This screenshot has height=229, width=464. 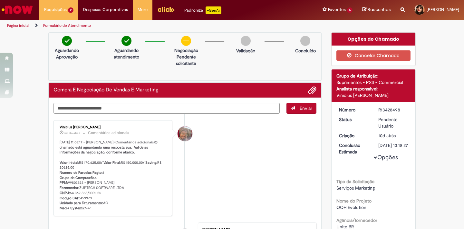 I want to click on time: 27/08/2025 11:08:17, so click(x=72, y=133).